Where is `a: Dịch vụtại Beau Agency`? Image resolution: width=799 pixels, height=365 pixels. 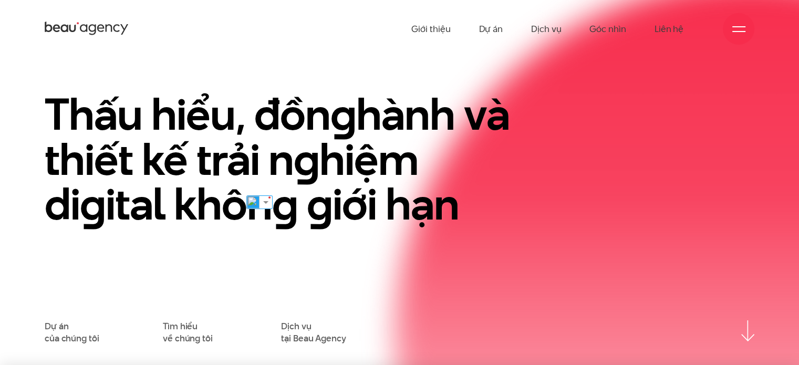 a: Dịch vụtại Beau Agency is located at coordinates (313, 332).